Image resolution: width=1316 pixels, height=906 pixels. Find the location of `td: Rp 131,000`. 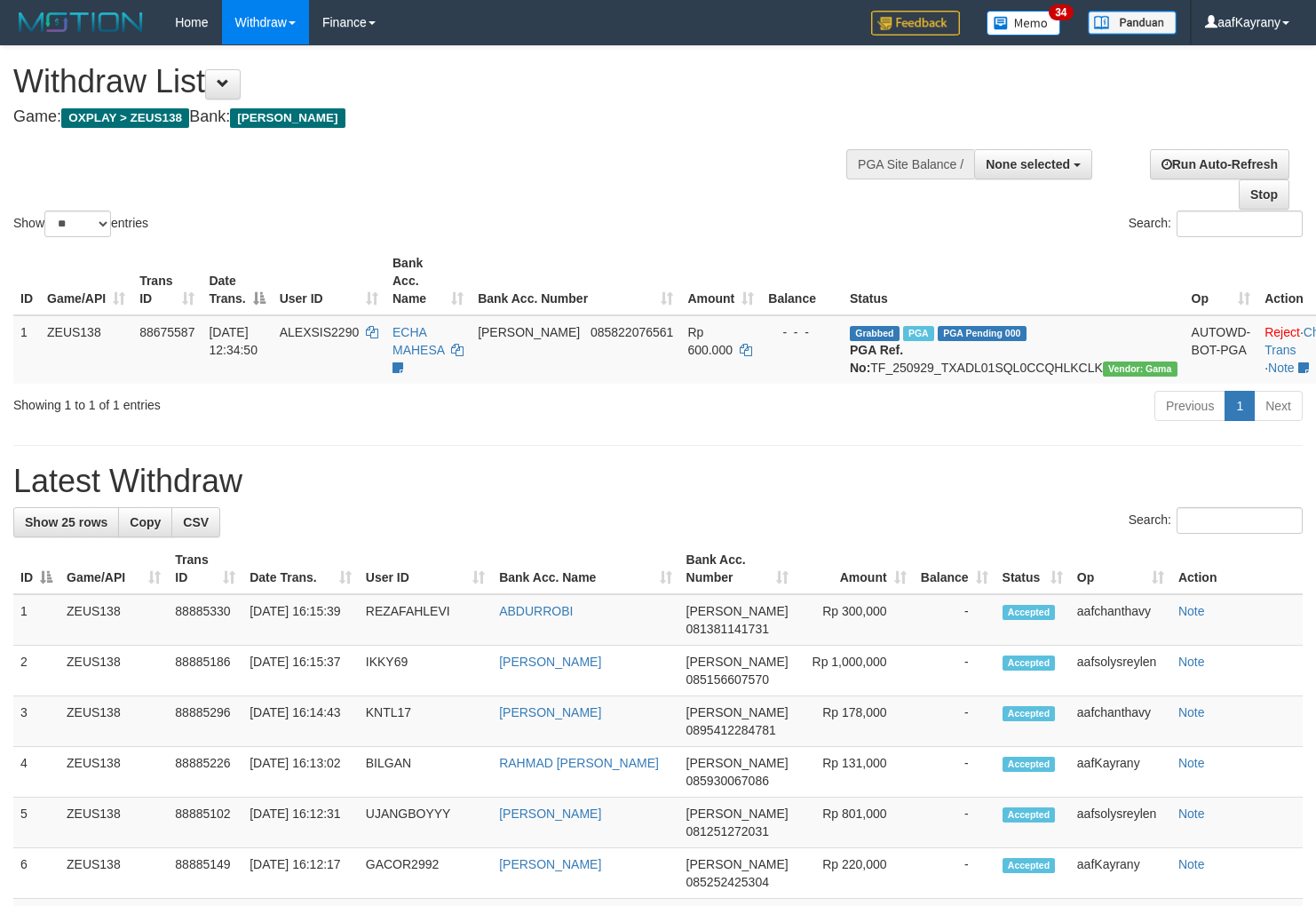

td: Rp 131,000 is located at coordinates (855, 772).